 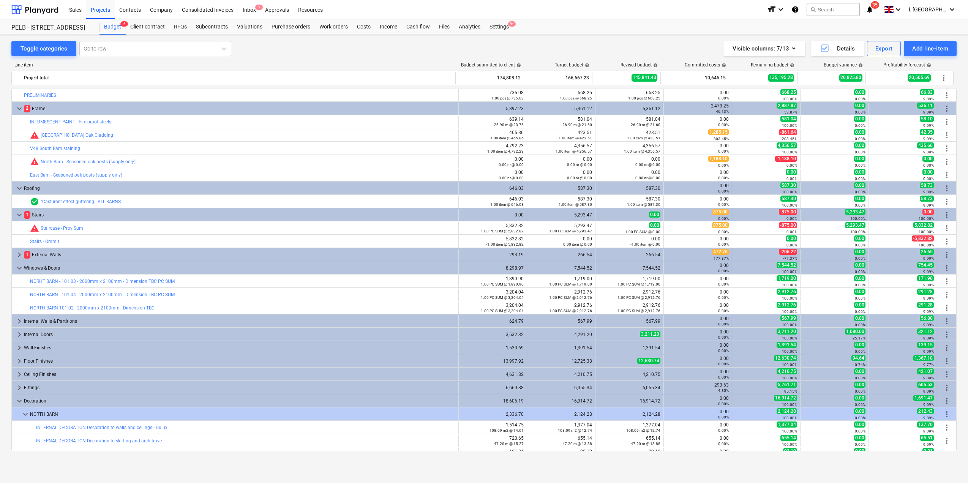 What do you see at coordinates (493, 95) in the screenshot?
I see `div: 735.08` at bounding box center [493, 95].